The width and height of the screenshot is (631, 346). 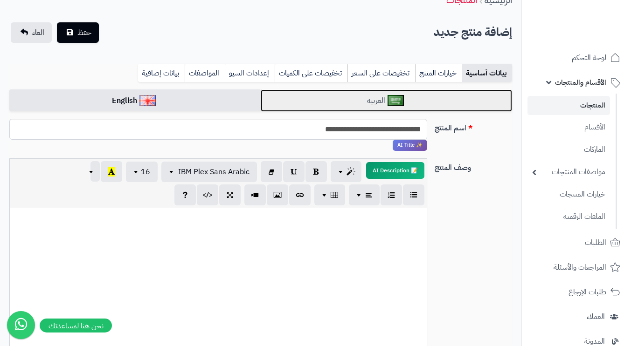 I want to click on a: تخفيضات على الكميات, so click(x=311, y=73).